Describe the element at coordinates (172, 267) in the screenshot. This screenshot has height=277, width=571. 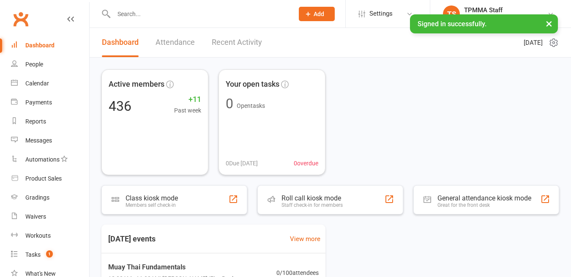
I see `span: Muay Thai Fundamentals` at that location.